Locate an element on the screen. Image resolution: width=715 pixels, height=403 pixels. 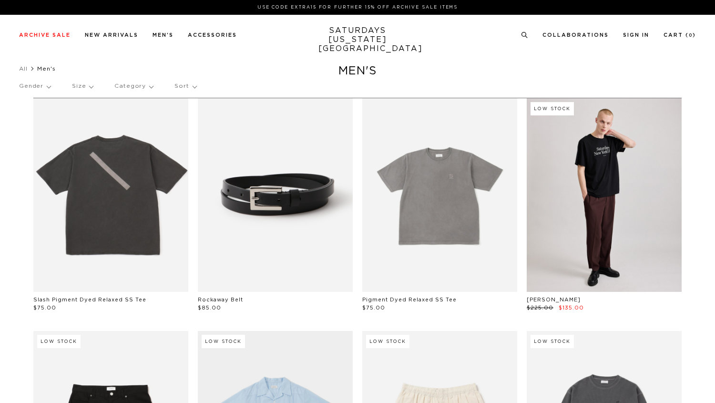
a: All is located at coordinates (23, 69).